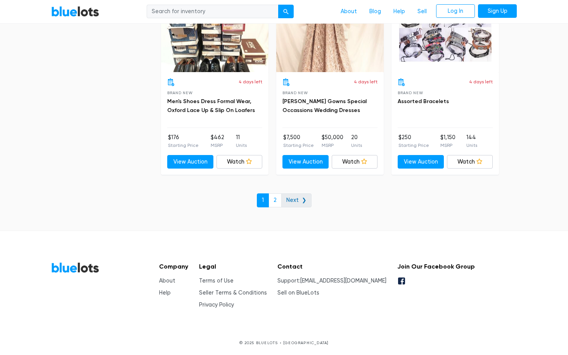  Describe the element at coordinates (213, 12) in the screenshot. I see `input: Search for inventory` at that location.